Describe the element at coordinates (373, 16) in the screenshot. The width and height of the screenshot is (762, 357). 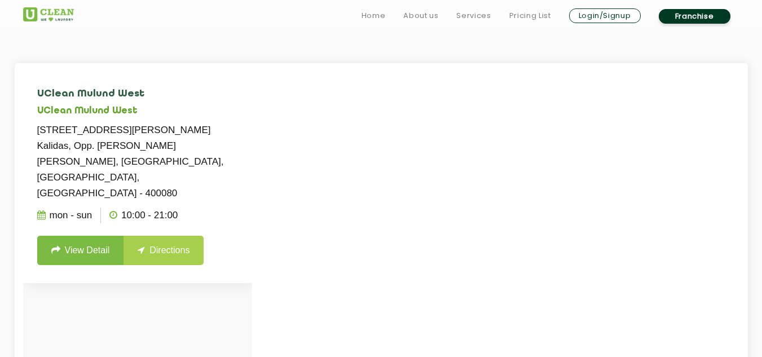
I see `a: Home` at that location.